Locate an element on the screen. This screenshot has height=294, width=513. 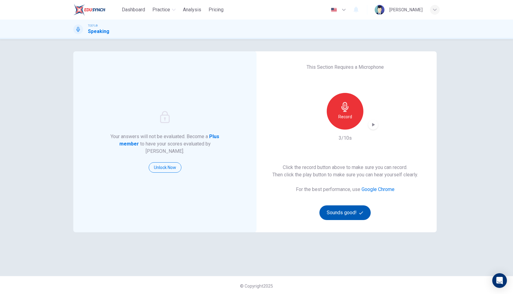
span: Practice is located at coordinates (161, 10).